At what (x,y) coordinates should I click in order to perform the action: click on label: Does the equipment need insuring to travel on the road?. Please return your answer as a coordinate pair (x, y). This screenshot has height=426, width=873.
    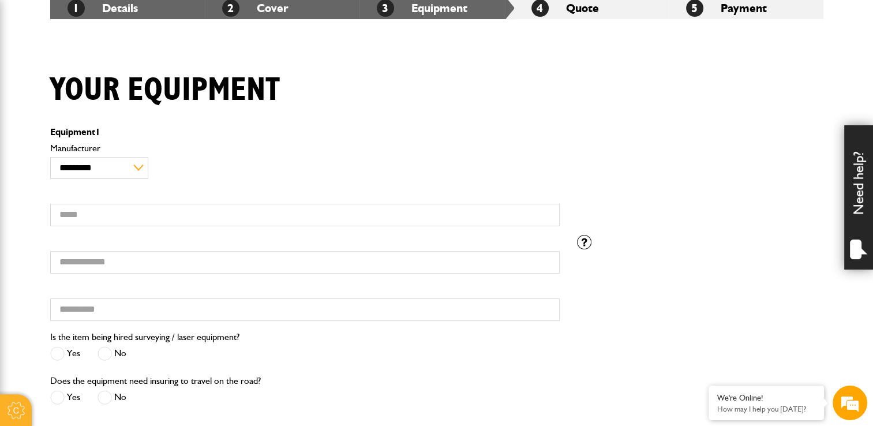
    Looking at the image, I should click on (155, 381).